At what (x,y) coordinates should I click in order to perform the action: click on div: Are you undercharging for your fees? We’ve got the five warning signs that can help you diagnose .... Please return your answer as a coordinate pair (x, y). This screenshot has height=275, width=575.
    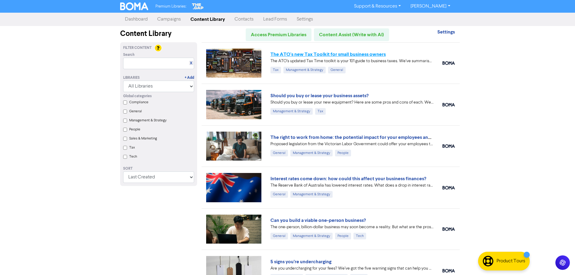
    Looking at the image, I should click on (352, 268).